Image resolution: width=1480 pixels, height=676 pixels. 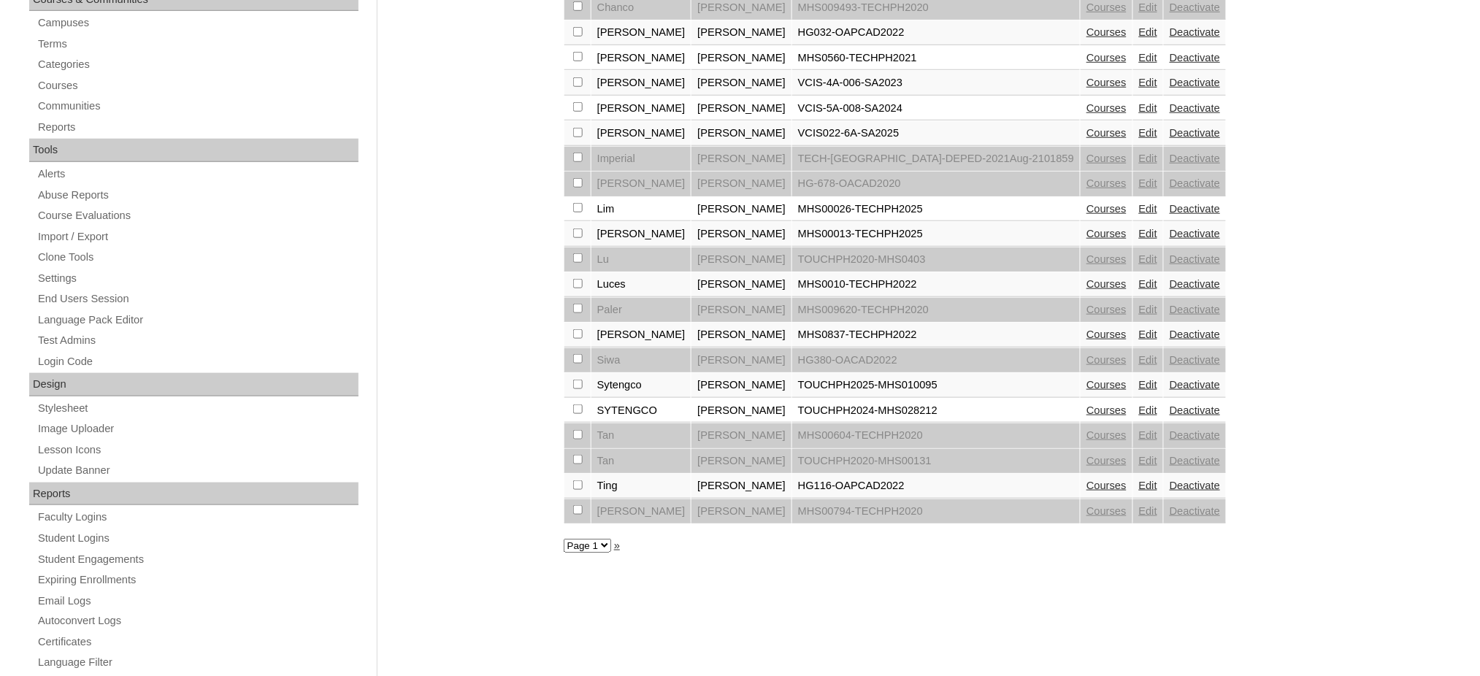 I want to click on a: Image Uploader, so click(x=197, y=429).